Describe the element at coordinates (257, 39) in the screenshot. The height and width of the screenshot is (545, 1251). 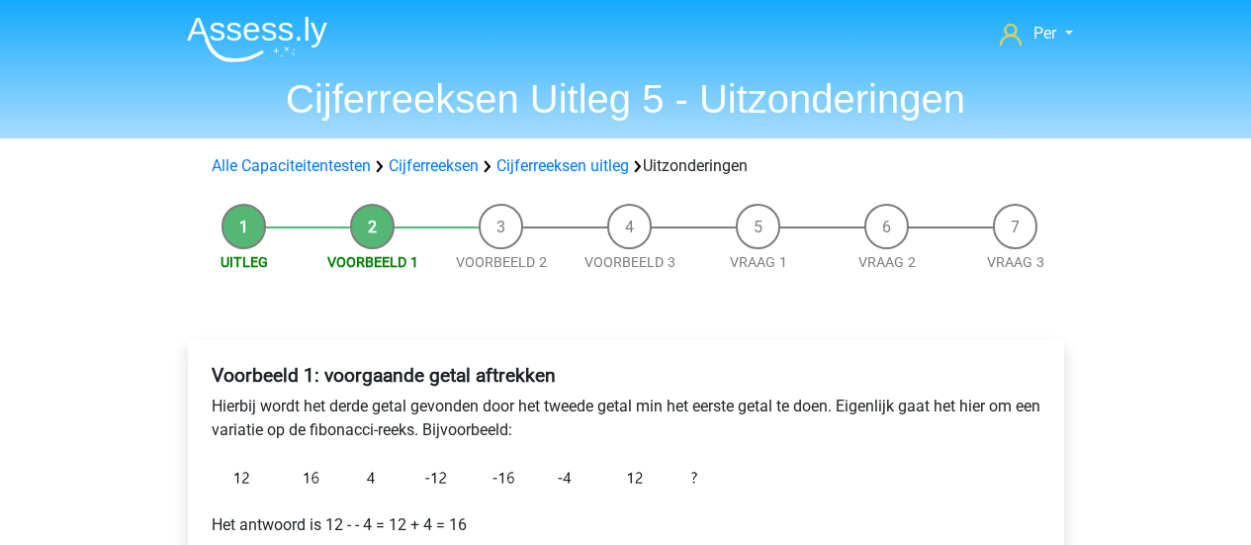
I see `img: Assessly` at that location.